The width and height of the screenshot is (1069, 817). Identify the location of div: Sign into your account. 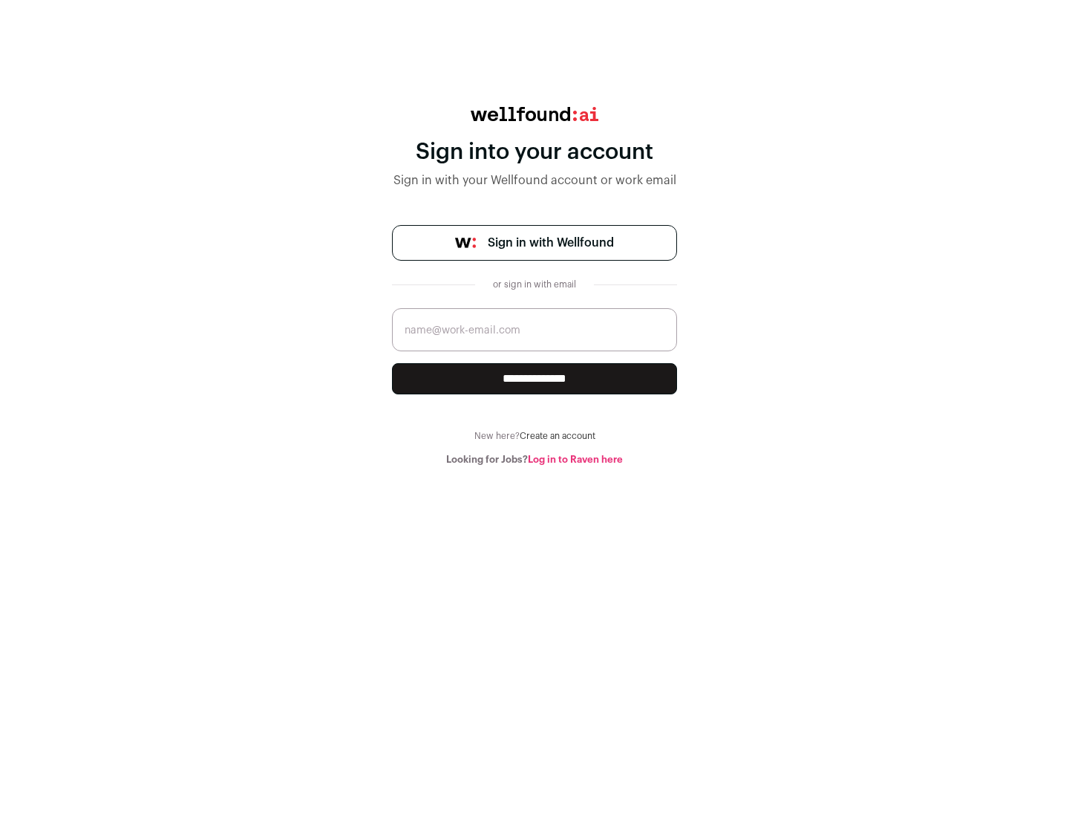
(535, 152).